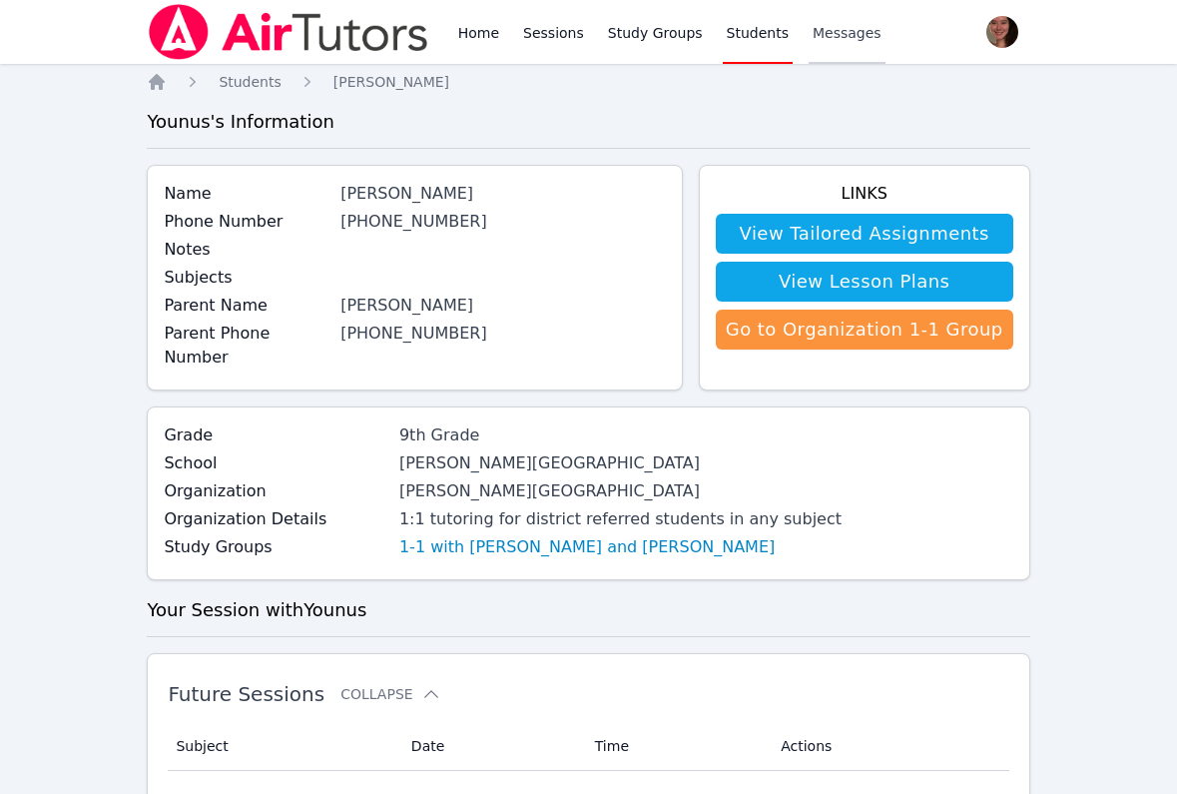 The image size is (1177, 794). What do you see at coordinates (588, 610) in the screenshot?
I see `h3: Your Session with Younus` at bounding box center [588, 610].